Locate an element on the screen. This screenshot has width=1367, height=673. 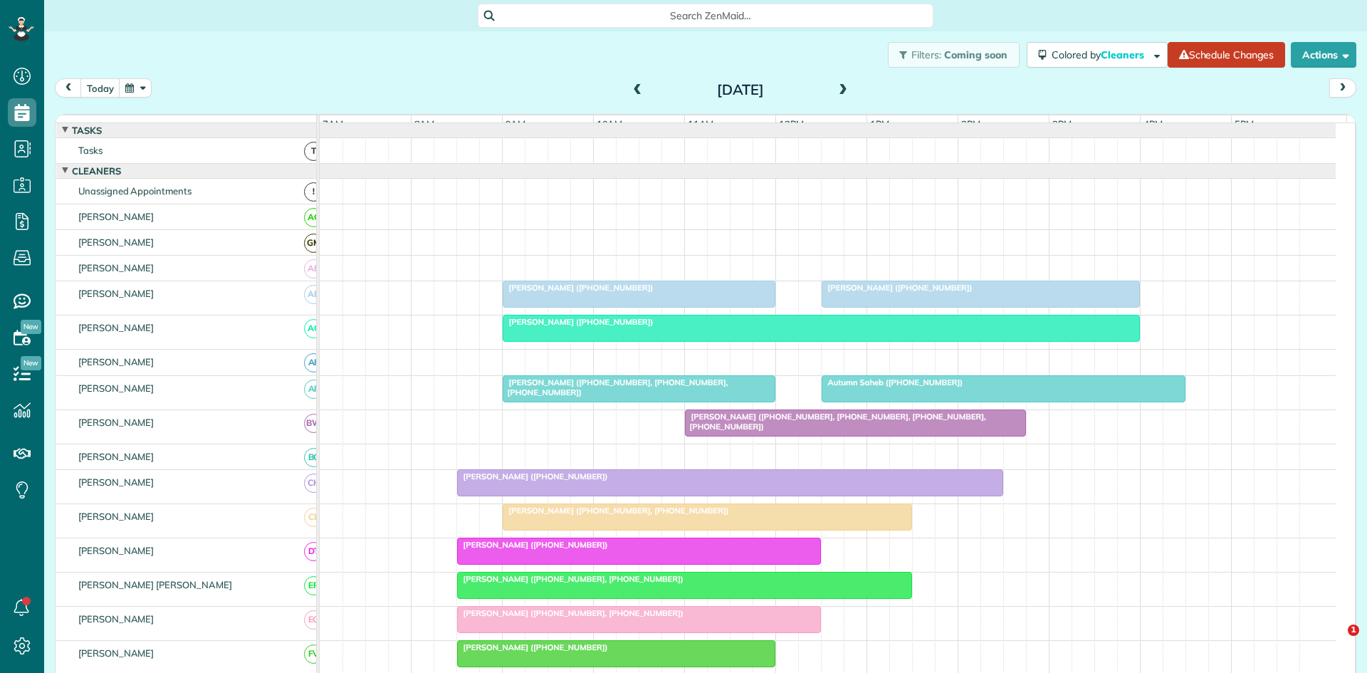
a: Schedule Changes is located at coordinates (1226, 55).